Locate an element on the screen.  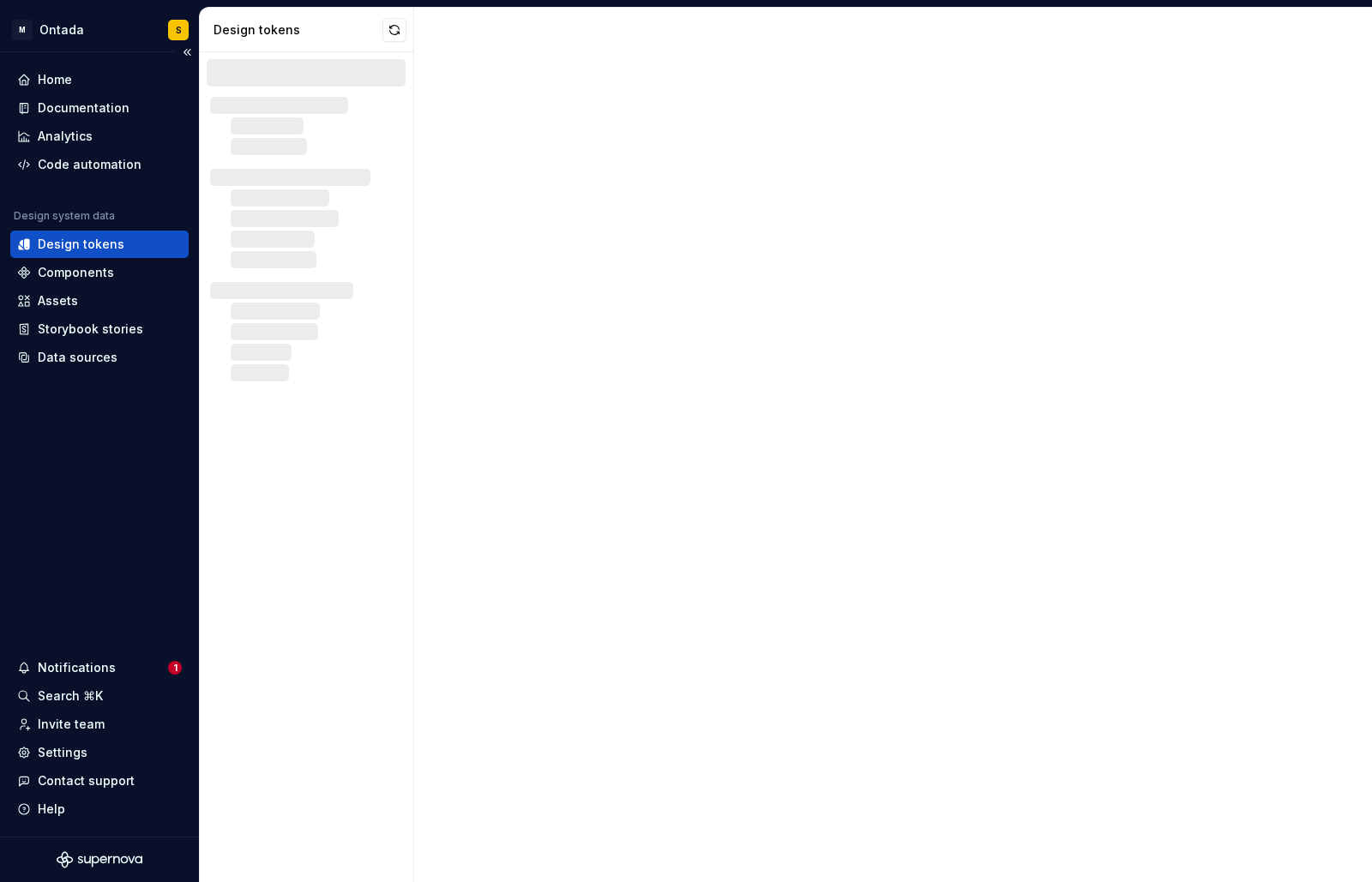
div: Home is located at coordinates (54, 80).